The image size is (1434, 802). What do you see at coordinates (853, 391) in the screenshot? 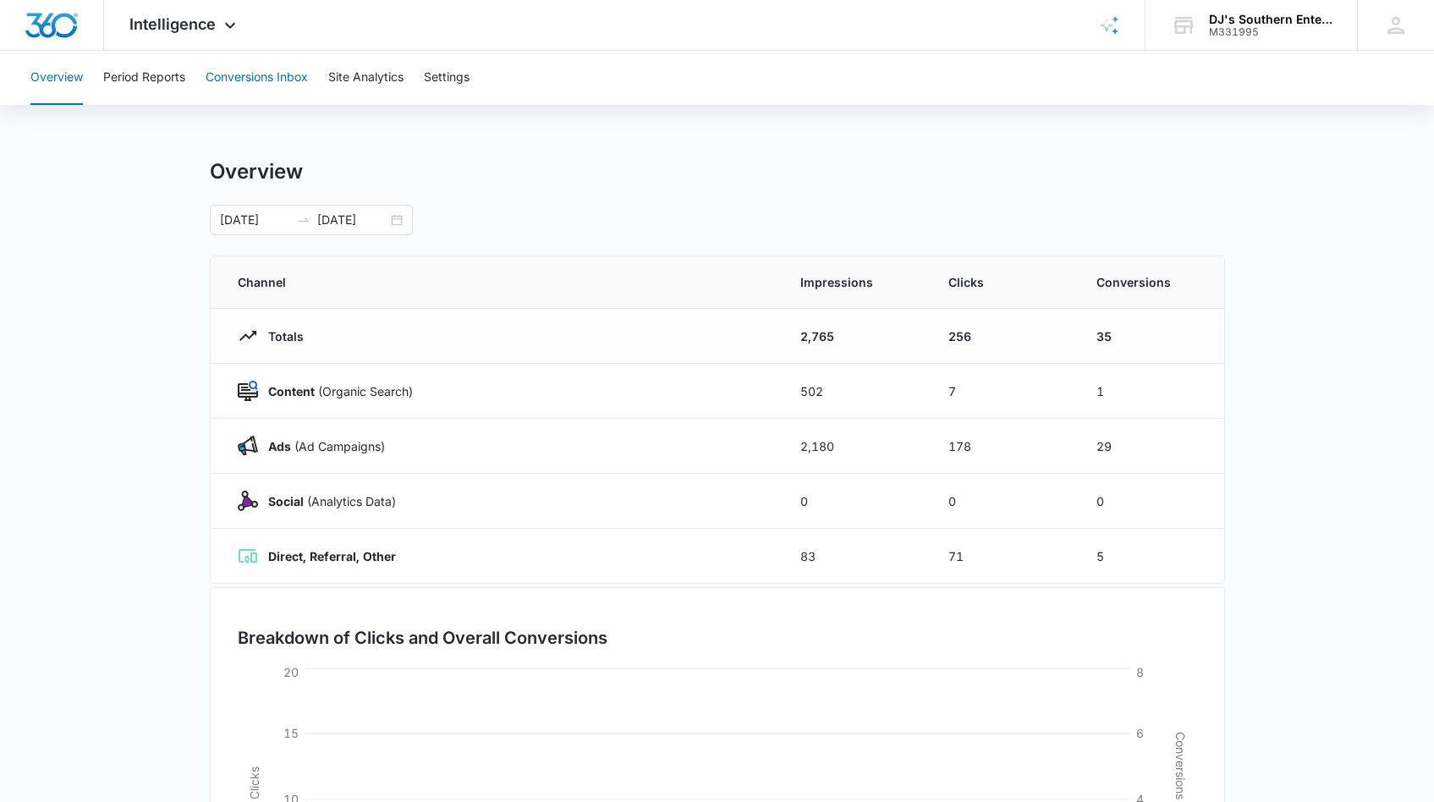
I see `td: 502` at bounding box center [853, 391].